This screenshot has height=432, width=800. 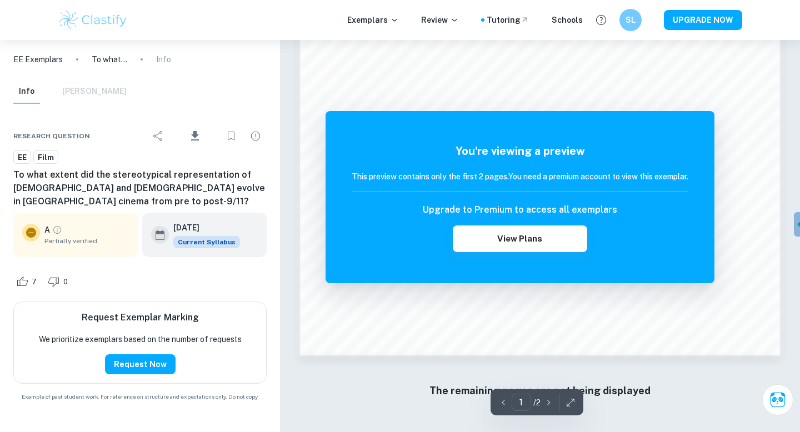 What do you see at coordinates (46, 158) in the screenshot?
I see `span: Film` at bounding box center [46, 158].